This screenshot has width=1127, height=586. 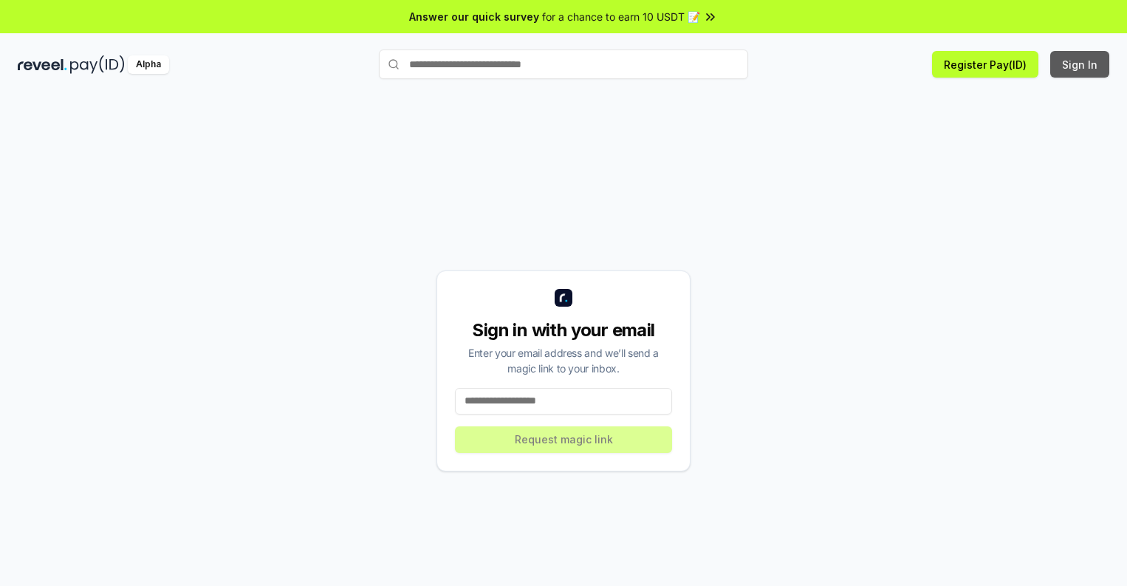 What do you see at coordinates (563, 298) in the screenshot?
I see `img: logo_small` at bounding box center [563, 298].